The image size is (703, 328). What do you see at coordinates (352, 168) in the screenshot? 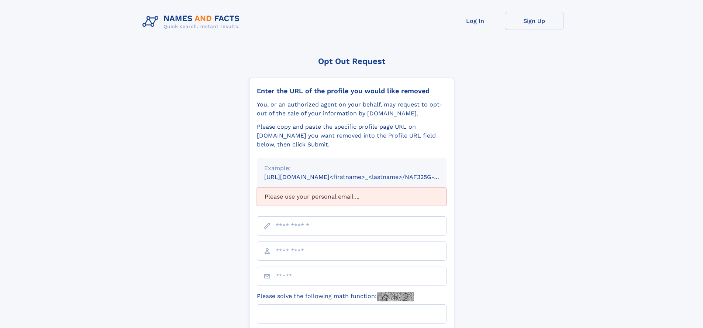
I see `div: Example:` at bounding box center [352, 168].